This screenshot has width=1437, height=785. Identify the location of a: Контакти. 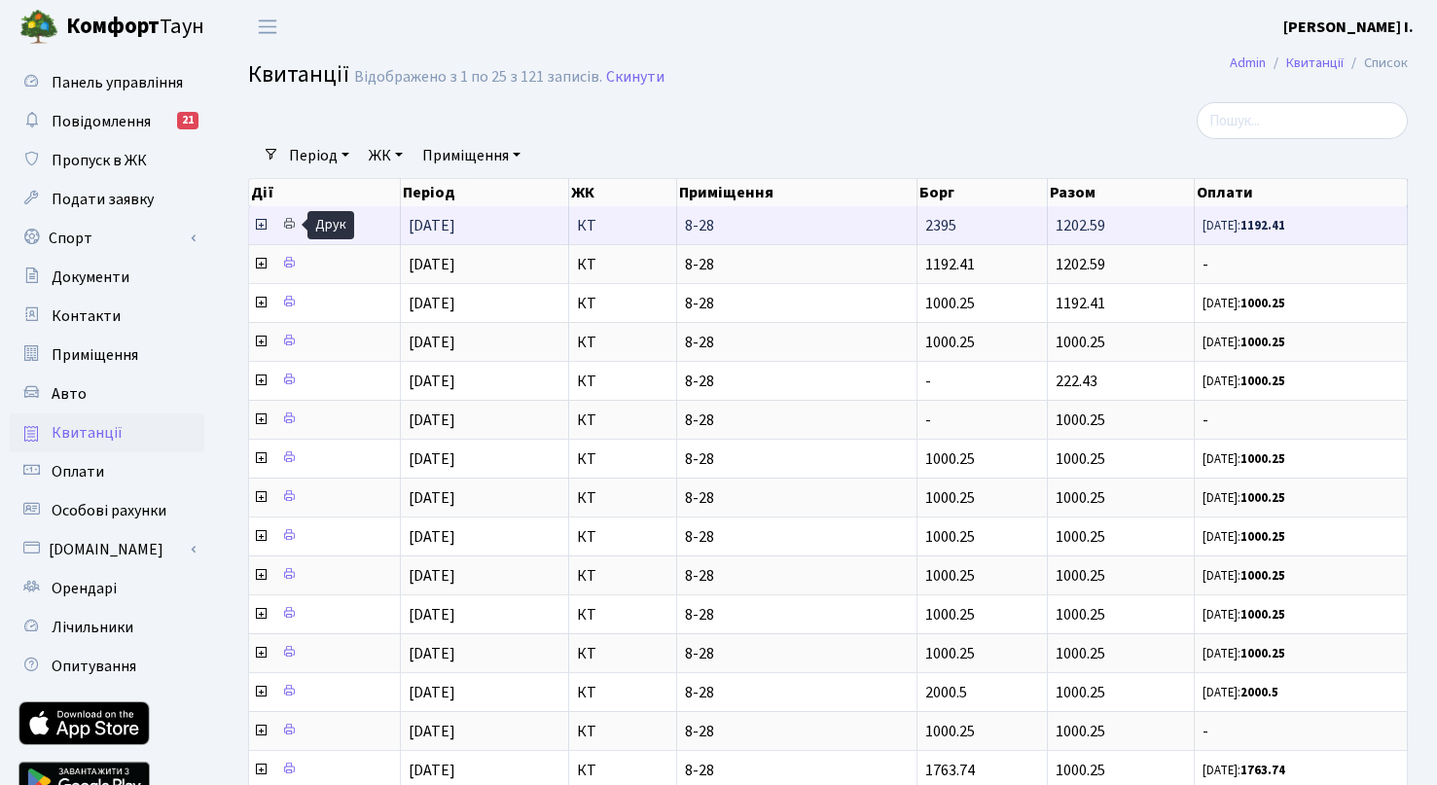
(107, 316).